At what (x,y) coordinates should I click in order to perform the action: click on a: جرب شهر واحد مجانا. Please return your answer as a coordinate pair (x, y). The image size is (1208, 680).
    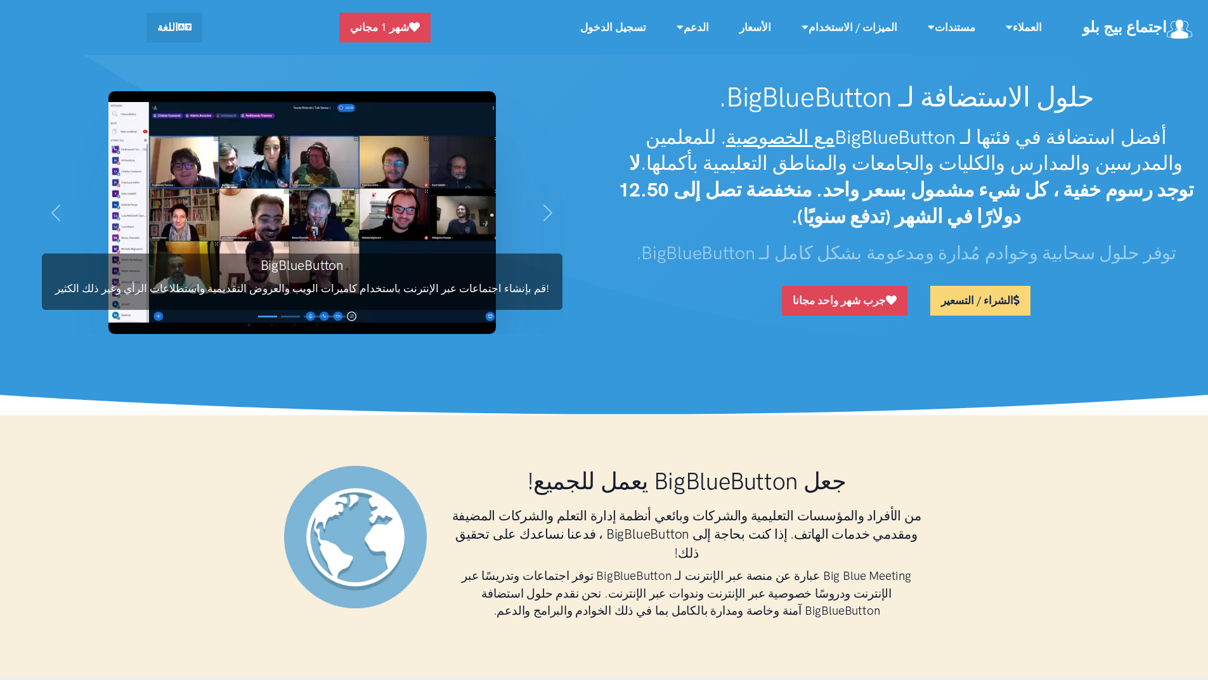
    Looking at the image, I should click on (844, 300).